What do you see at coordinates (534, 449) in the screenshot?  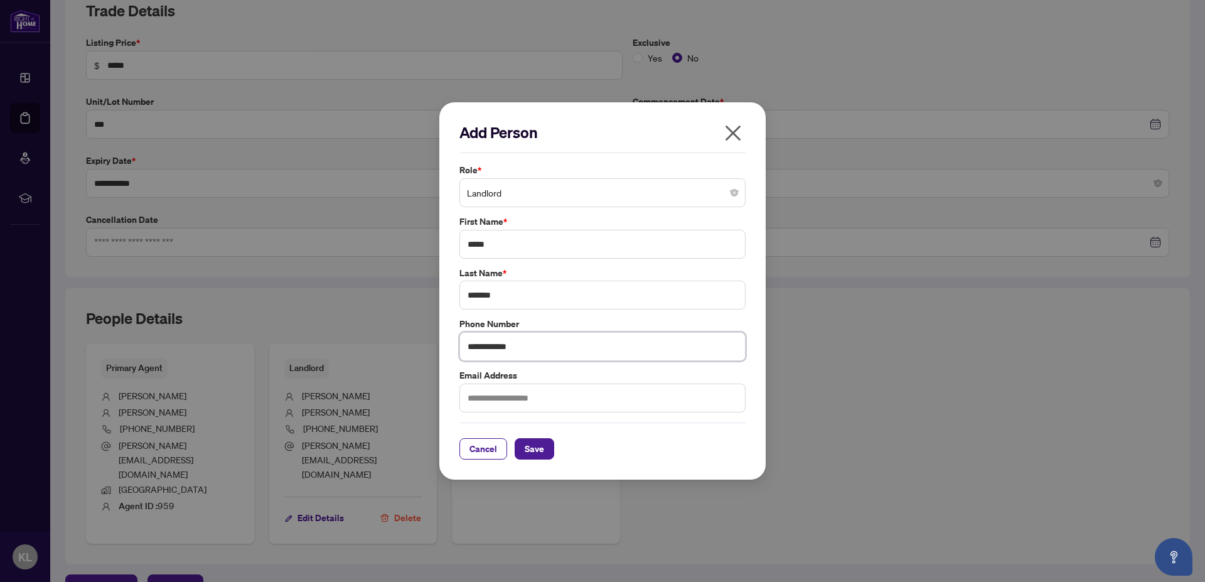 I see `button: Save` at bounding box center [534, 449].